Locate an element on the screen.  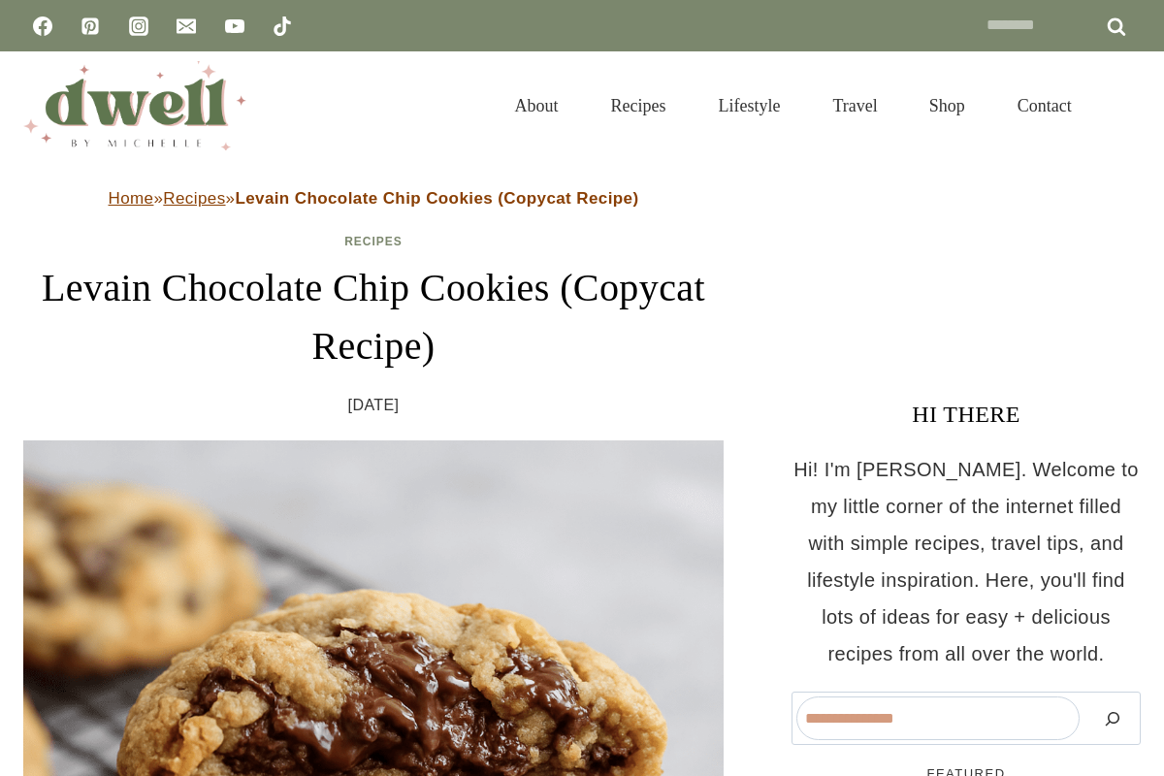
h1: Levain Chocolate Chip Cookies (Copycat Recipe) is located at coordinates (374, 317).